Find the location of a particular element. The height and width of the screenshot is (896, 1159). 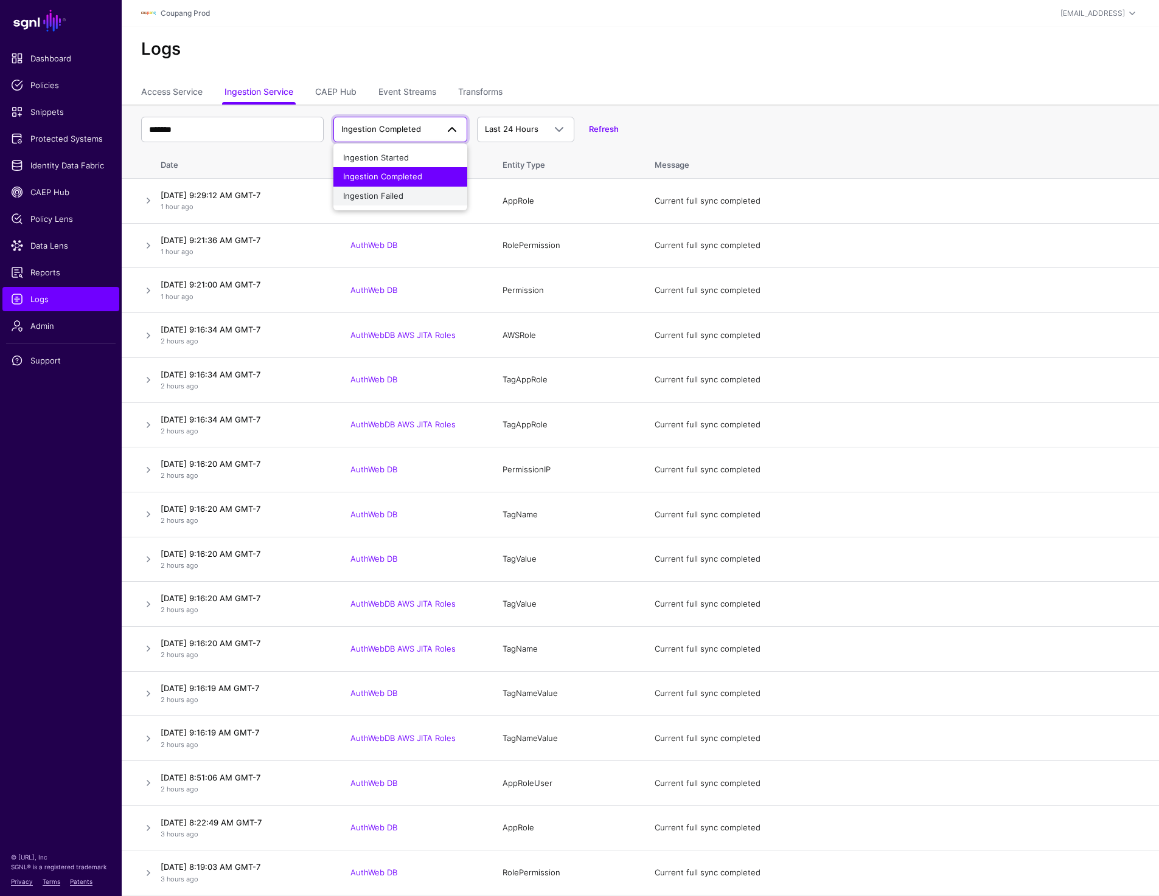

span: Support is located at coordinates (61, 361).